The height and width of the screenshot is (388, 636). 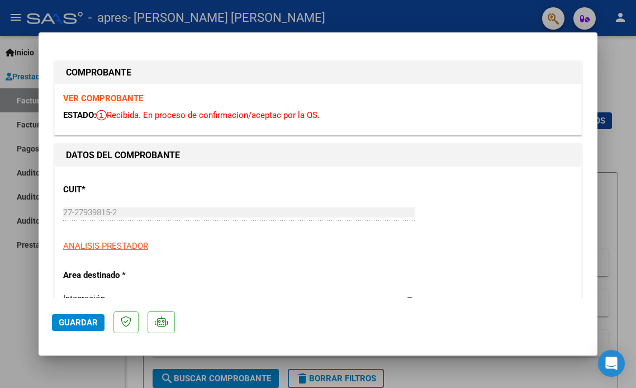 What do you see at coordinates (140, 189) in the screenshot?
I see `p: CUIT` at bounding box center [140, 189].